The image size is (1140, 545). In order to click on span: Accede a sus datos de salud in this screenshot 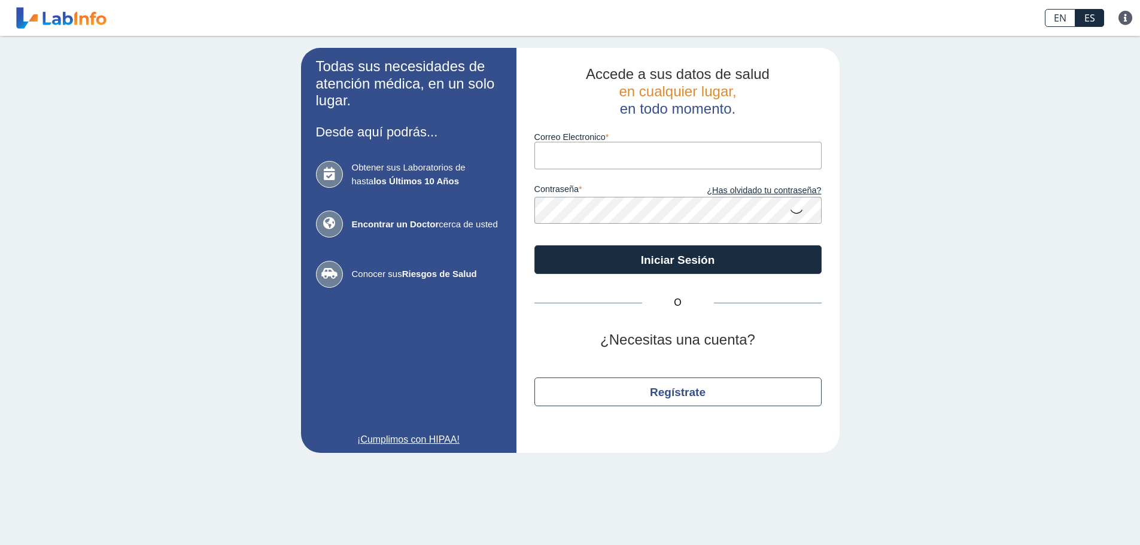, I will do `click(678, 74)`.